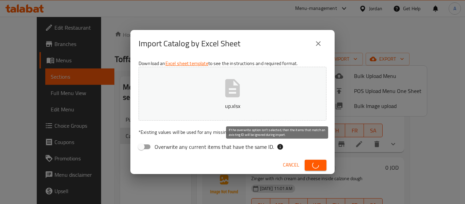 The image size is (465, 204). I want to click on button: Cancel, so click(291, 165).